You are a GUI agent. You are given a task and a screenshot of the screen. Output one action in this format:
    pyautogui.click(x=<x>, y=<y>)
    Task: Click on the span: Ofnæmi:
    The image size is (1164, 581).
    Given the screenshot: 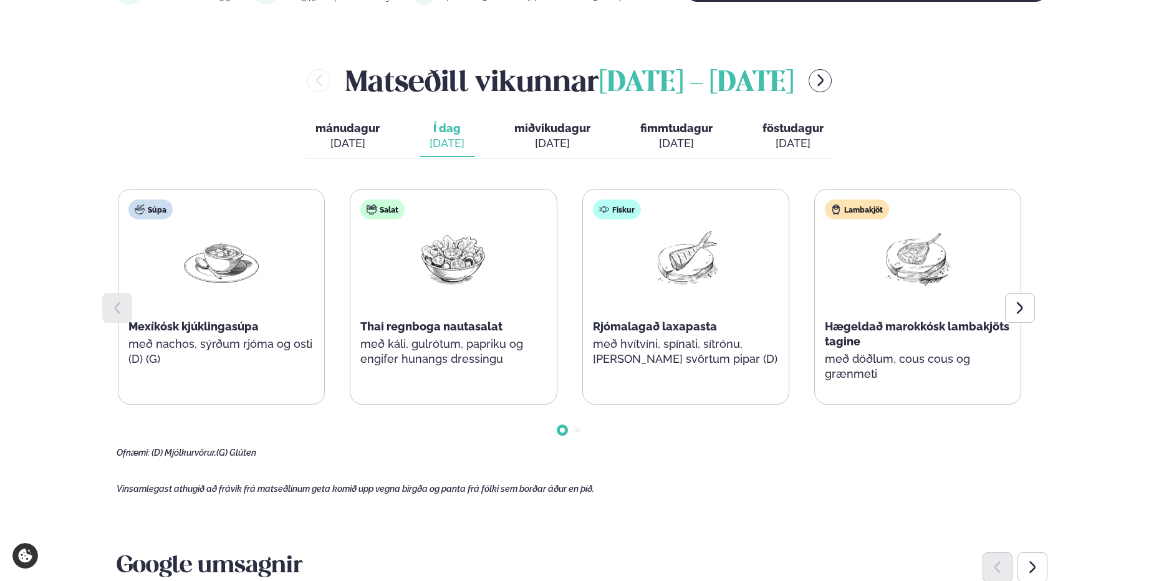 What is the action you would take?
    pyautogui.click(x=133, y=453)
    